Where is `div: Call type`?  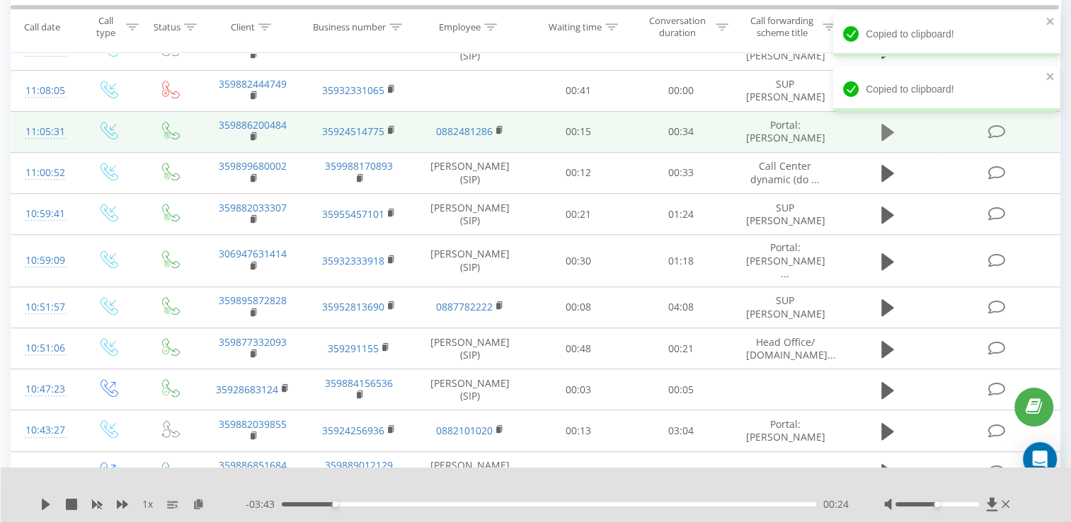 div: Call type is located at coordinates (105, 27).